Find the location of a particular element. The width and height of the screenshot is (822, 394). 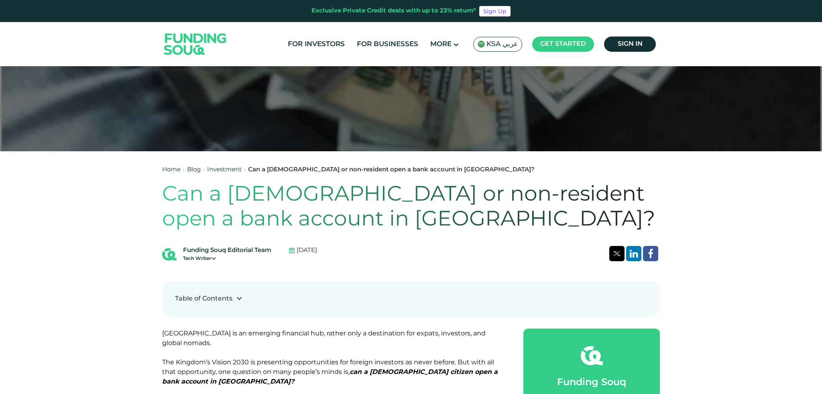

span: More is located at coordinates (441, 44).